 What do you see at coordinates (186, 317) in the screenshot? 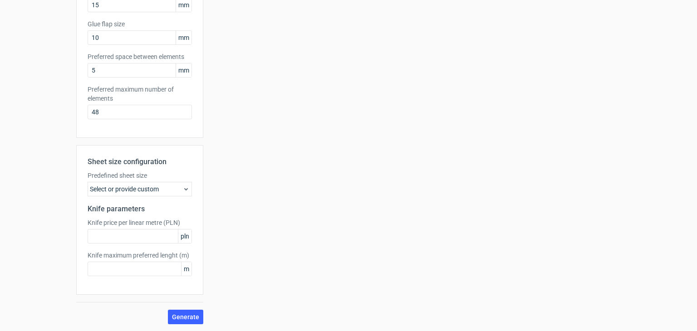
I see `span: Generate` at bounding box center [186, 317].